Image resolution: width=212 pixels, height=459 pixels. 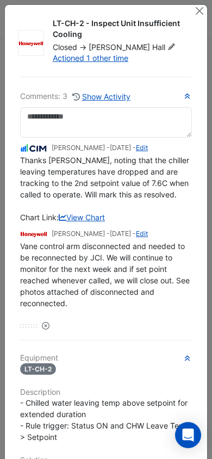 What do you see at coordinates (106, 420) in the screenshot?
I see `span: - Chilled water leaving temp above setpoint for extended duration - Rule trigger: Status ON and C...` at bounding box center [106, 420].